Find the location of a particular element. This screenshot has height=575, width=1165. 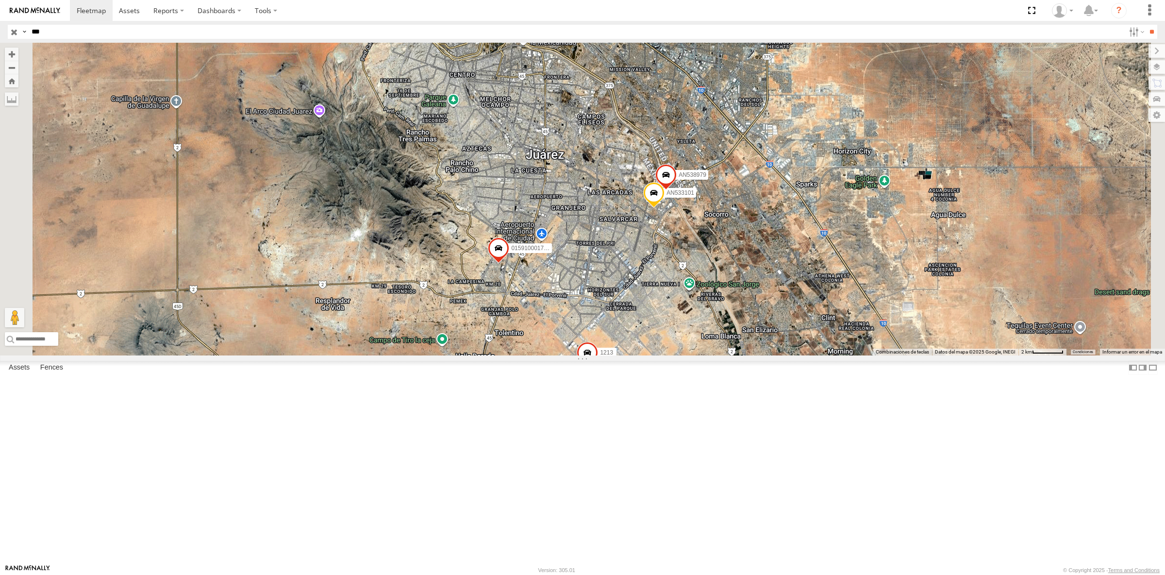

span: 015910001795205 is located at coordinates (535, 248).